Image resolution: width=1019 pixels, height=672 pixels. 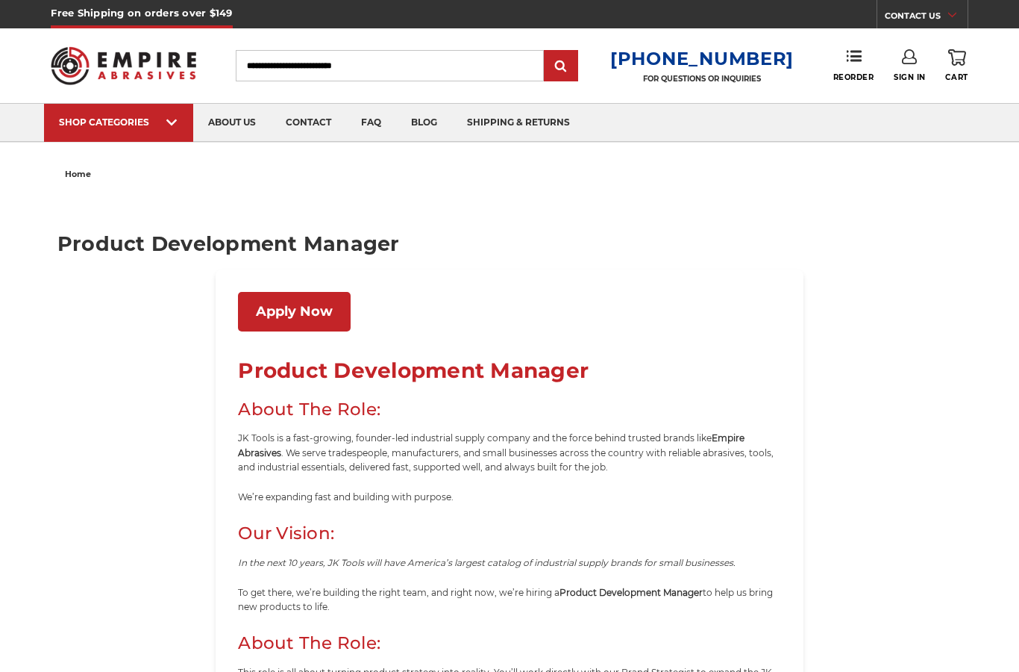 What do you see at coordinates (854, 65) in the screenshot?
I see `a: Reorder` at bounding box center [854, 65].